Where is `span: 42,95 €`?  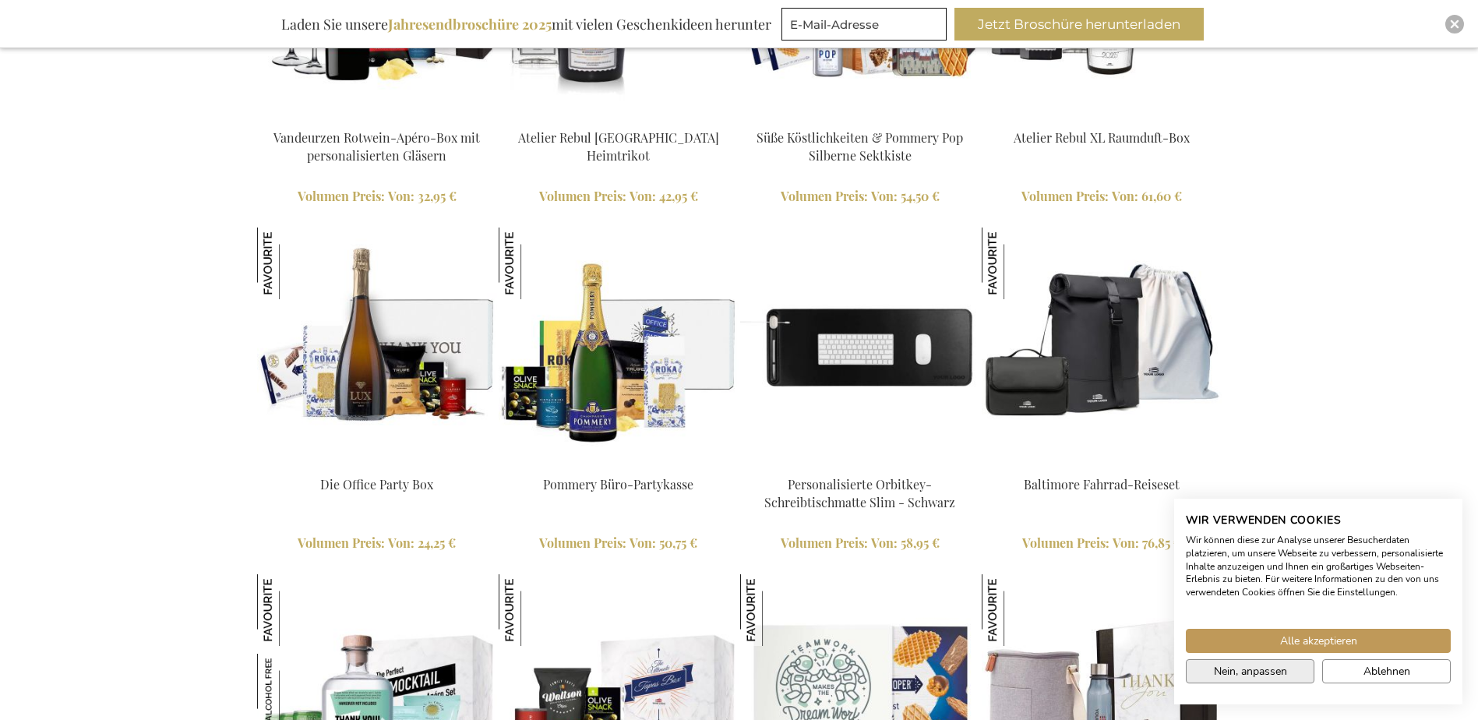 span: 42,95 € is located at coordinates (679, 196).